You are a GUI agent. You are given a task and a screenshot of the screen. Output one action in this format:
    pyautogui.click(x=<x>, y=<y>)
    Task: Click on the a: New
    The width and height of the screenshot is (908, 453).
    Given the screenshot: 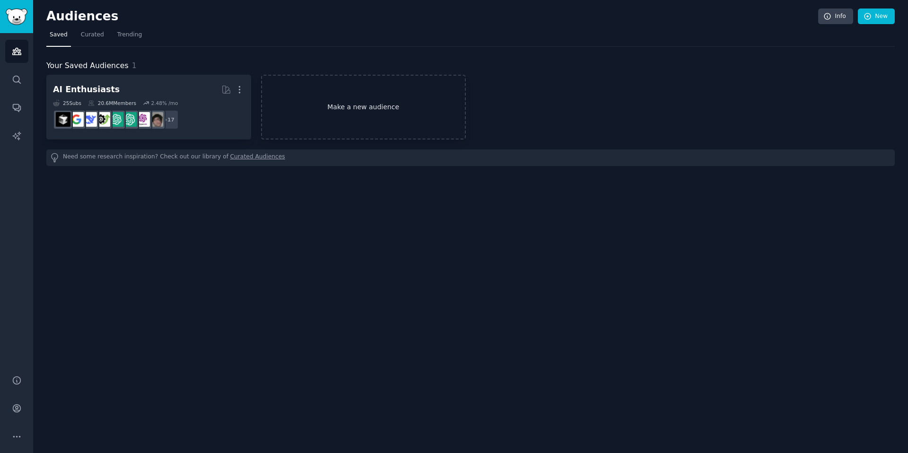 What is the action you would take?
    pyautogui.click(x=877, y=17)
    